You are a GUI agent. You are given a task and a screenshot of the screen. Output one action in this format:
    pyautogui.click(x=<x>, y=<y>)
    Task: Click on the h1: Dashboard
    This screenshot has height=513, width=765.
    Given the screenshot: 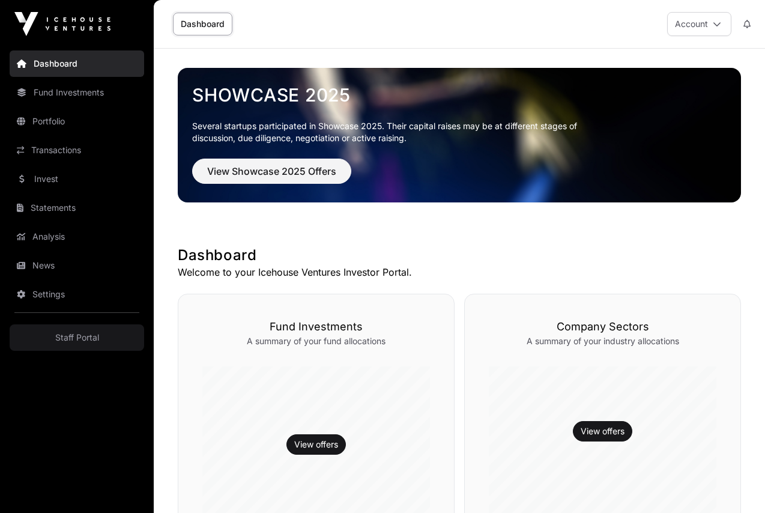 What is the action you would take?
    pyautogui.click(x=459, y=255)
    